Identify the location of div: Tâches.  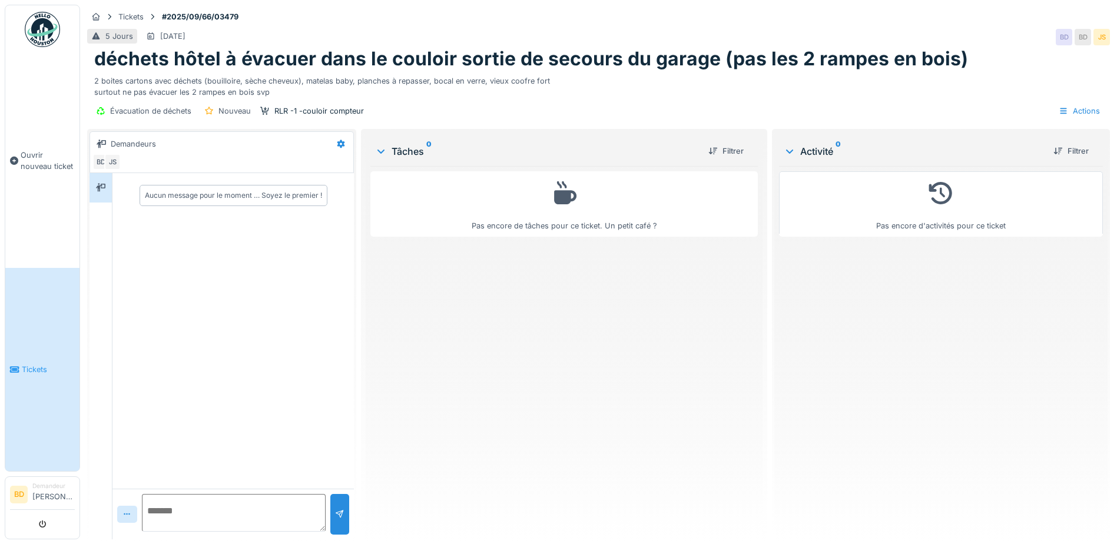
(537, 151).